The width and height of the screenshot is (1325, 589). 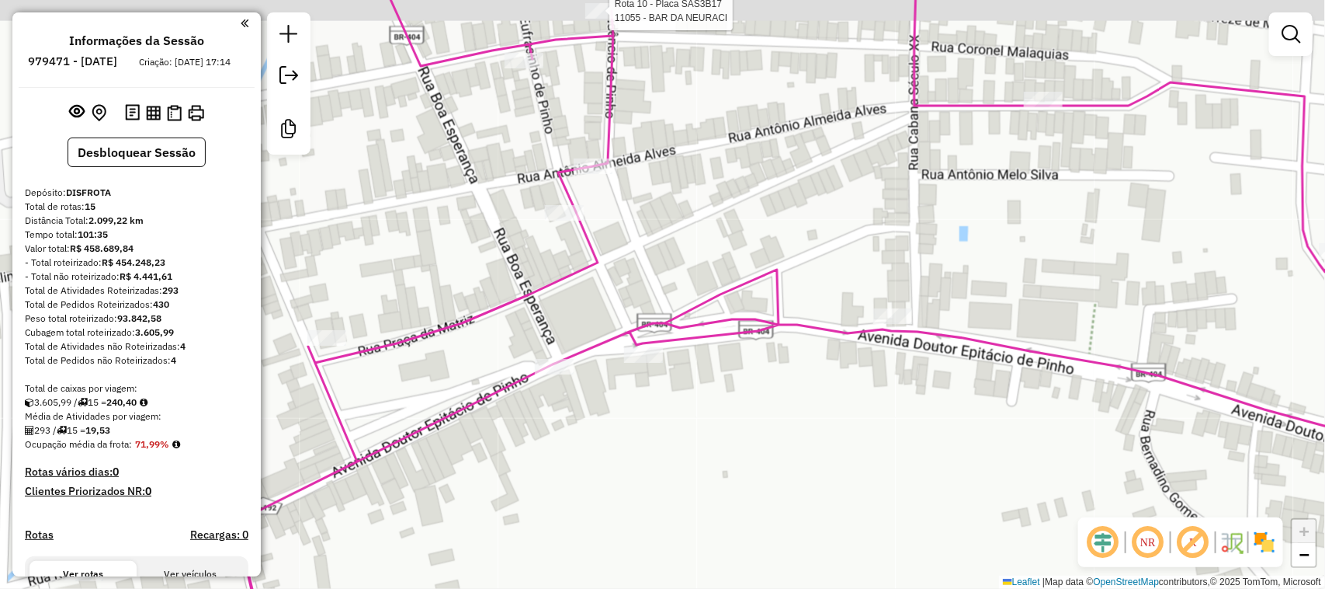 I want to click on div: Total de rotas:, so click(x=137, y=207).